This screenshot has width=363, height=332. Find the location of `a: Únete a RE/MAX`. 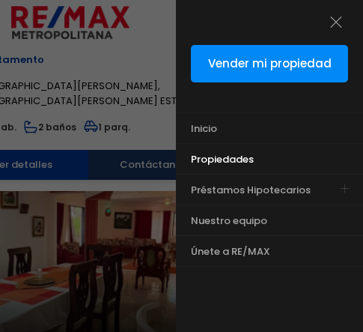

a: Únete a RE/MAX is located at coordinates (251, 251).